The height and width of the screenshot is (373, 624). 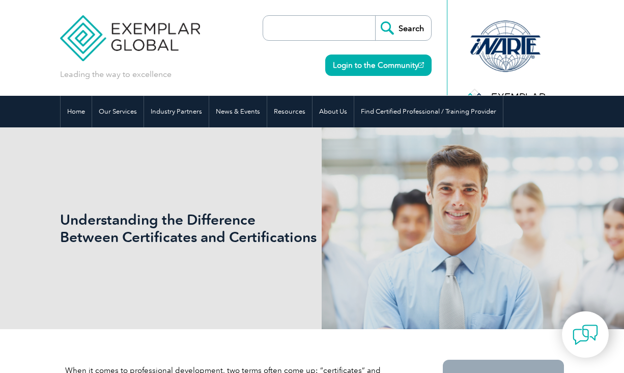 What do you see at coordinates (176, 112) in the screenshot?
I see `a: Industry Partners` at bounding box center [176, 112].